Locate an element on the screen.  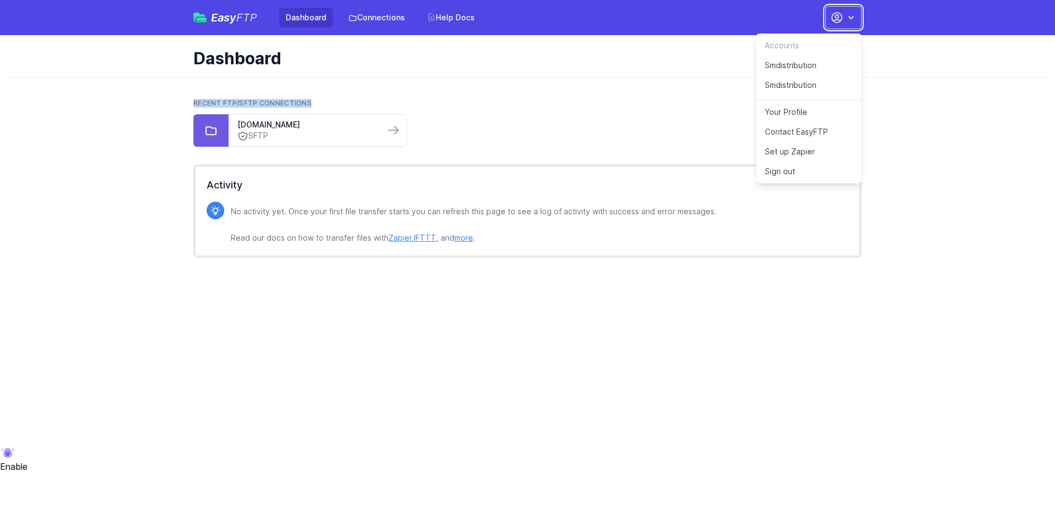
a: EasyFTP is located at coordinates (225, 18).